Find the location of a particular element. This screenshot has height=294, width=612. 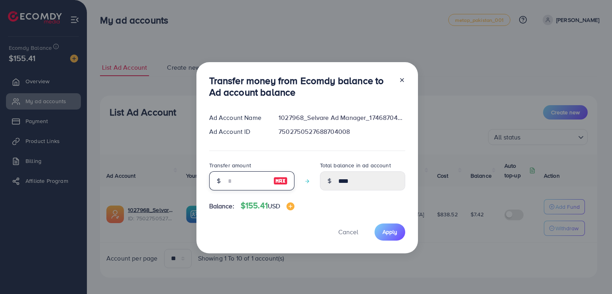

span: Balance: is located at coordinates (221, 206).